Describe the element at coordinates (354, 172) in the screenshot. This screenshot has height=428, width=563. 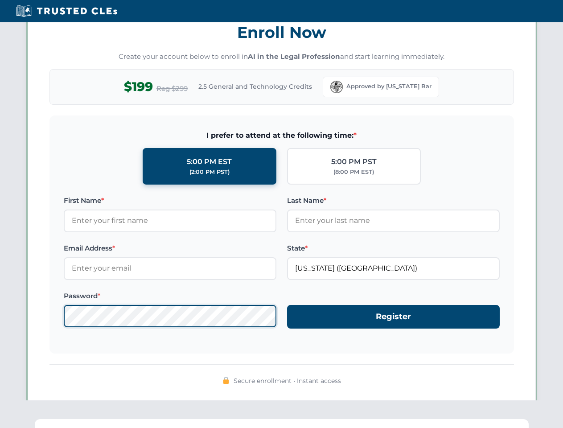
I see `div: (8:00 PM EST)` at that location.